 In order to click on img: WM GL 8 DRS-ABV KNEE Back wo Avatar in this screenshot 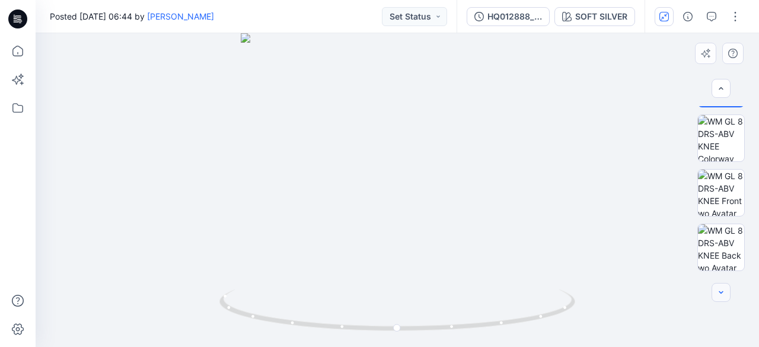, I will do `click(721, 247)`.